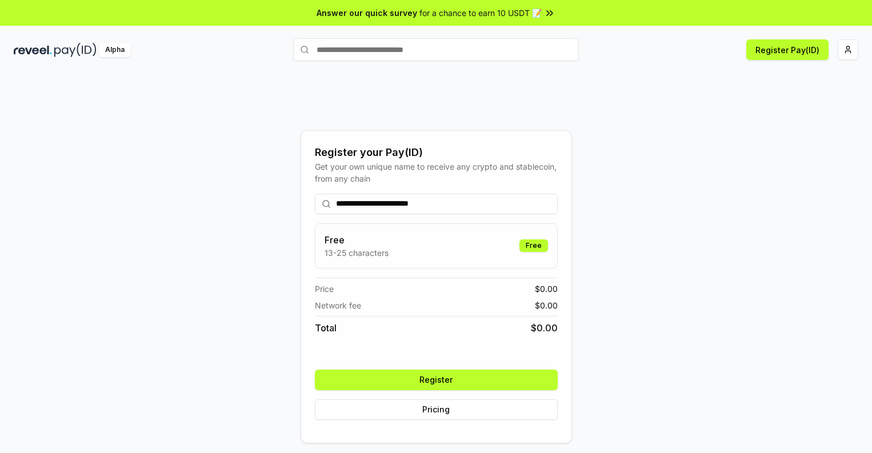 This screenshot has width=872, height=453. What do you see at coordinates (338, 305) in the screenshot?
I see `span: Network fee` at bounding box center [338, 305].